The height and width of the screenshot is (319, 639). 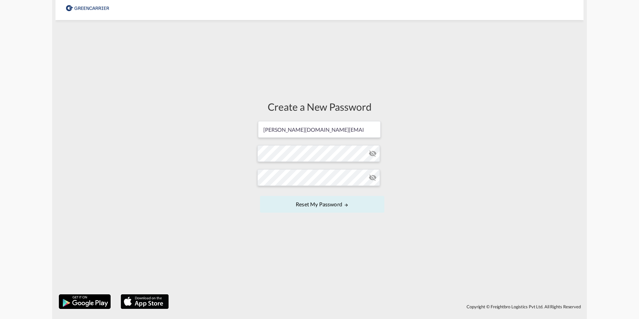 I want to click on div: Create a New Password, so click(x=319, y=107).